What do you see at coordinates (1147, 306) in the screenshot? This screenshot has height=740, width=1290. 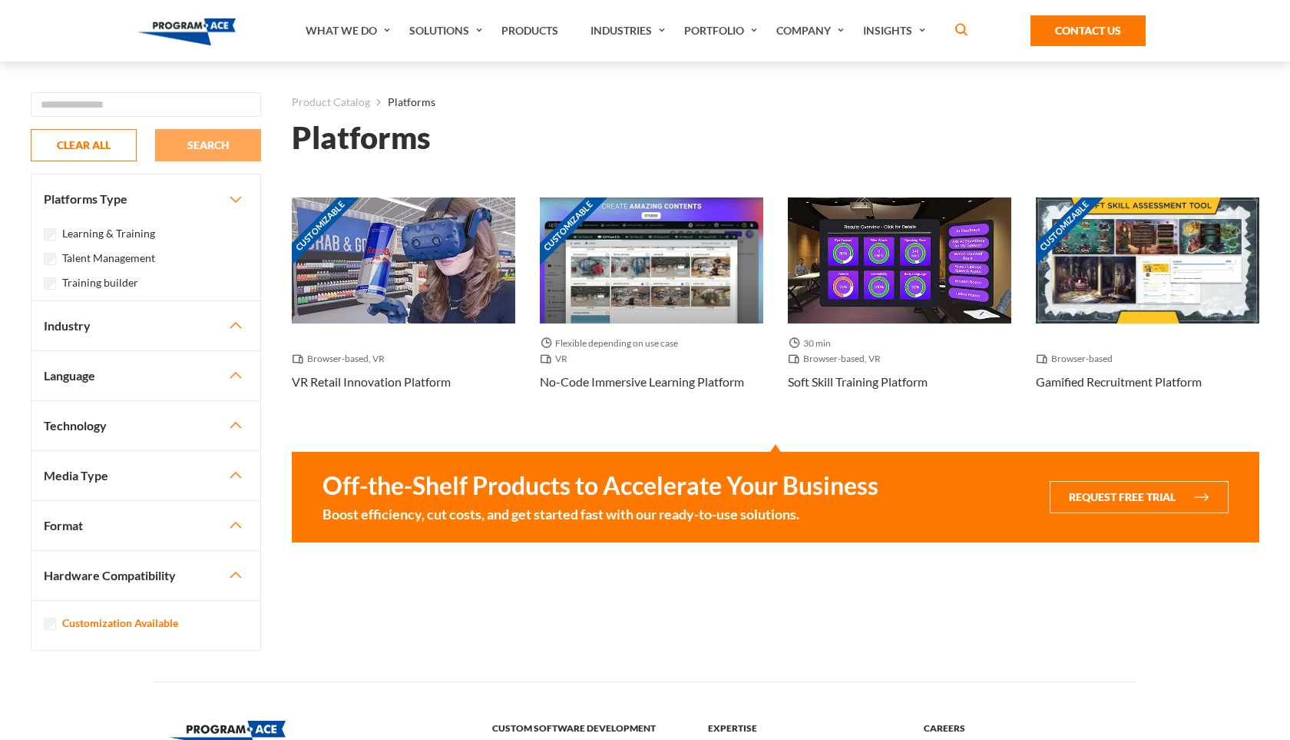 I see `a: Customizable Thumbnail - Gamified recruitment platform Browser-based Gamified recruitment platform` at bounding box center [1147, 306].